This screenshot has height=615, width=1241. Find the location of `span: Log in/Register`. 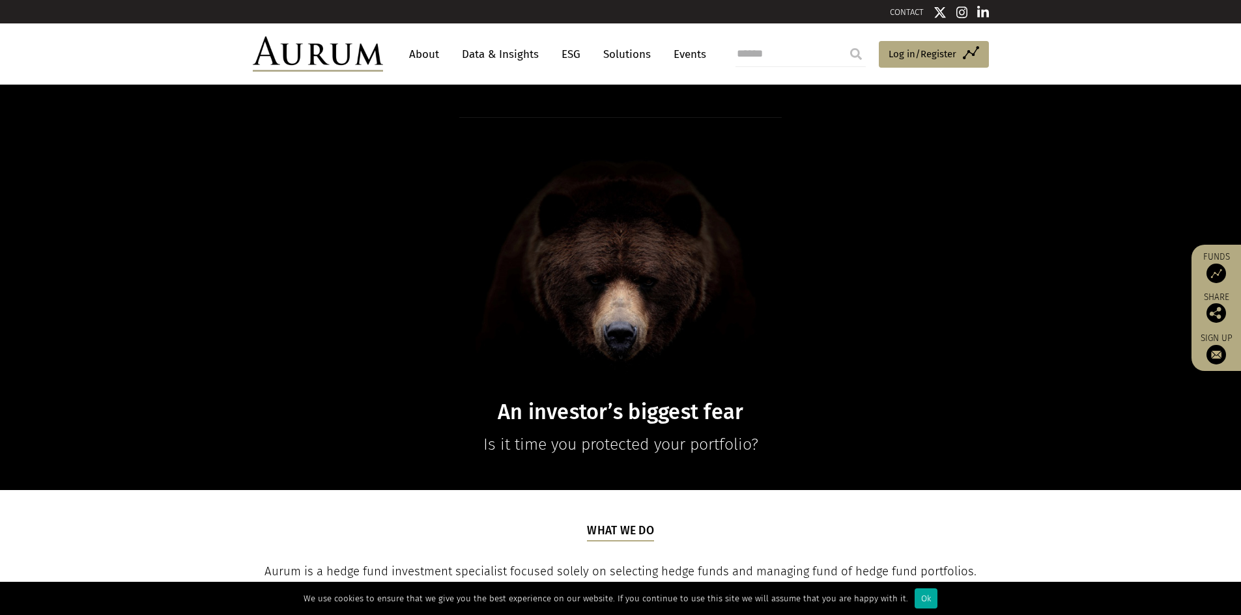

span: Log in/Register is located at coordinates (922, 54).